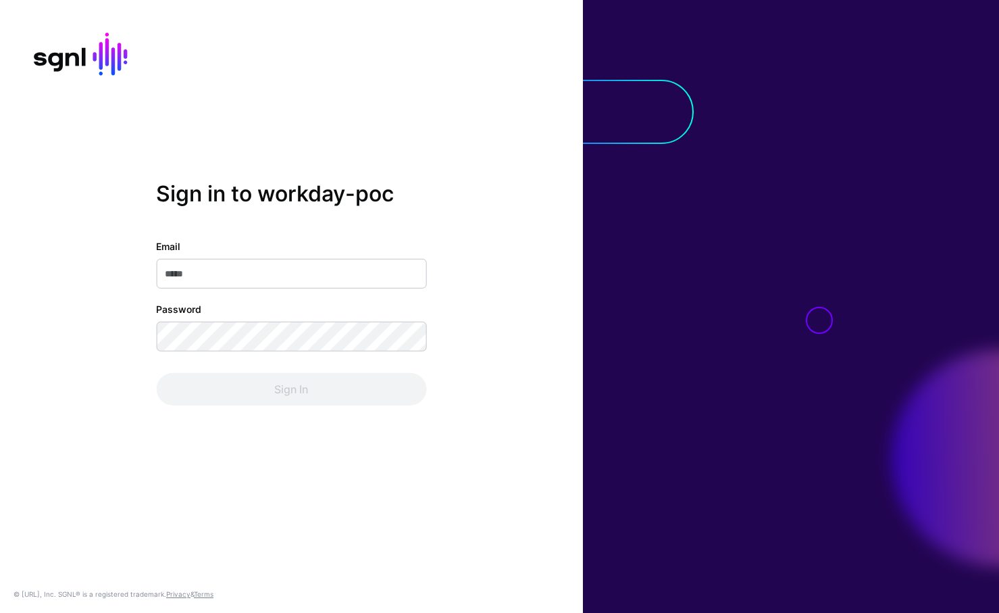 The height and width of the screenshot is (613, 999). What do you see at coordinates (168, 246) in the screenshot?
I see `label: Email` at bounding box center [168, 246].